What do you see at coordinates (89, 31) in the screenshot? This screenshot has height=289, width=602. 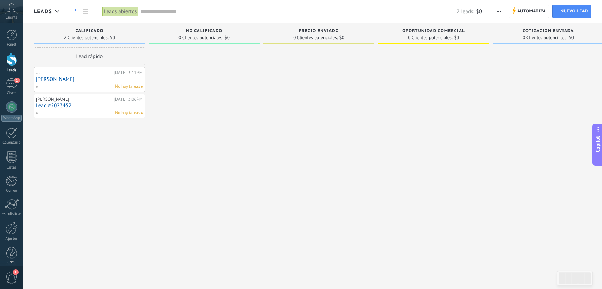 I see `span: CALIFICADO` at bounding box center [89, 31].